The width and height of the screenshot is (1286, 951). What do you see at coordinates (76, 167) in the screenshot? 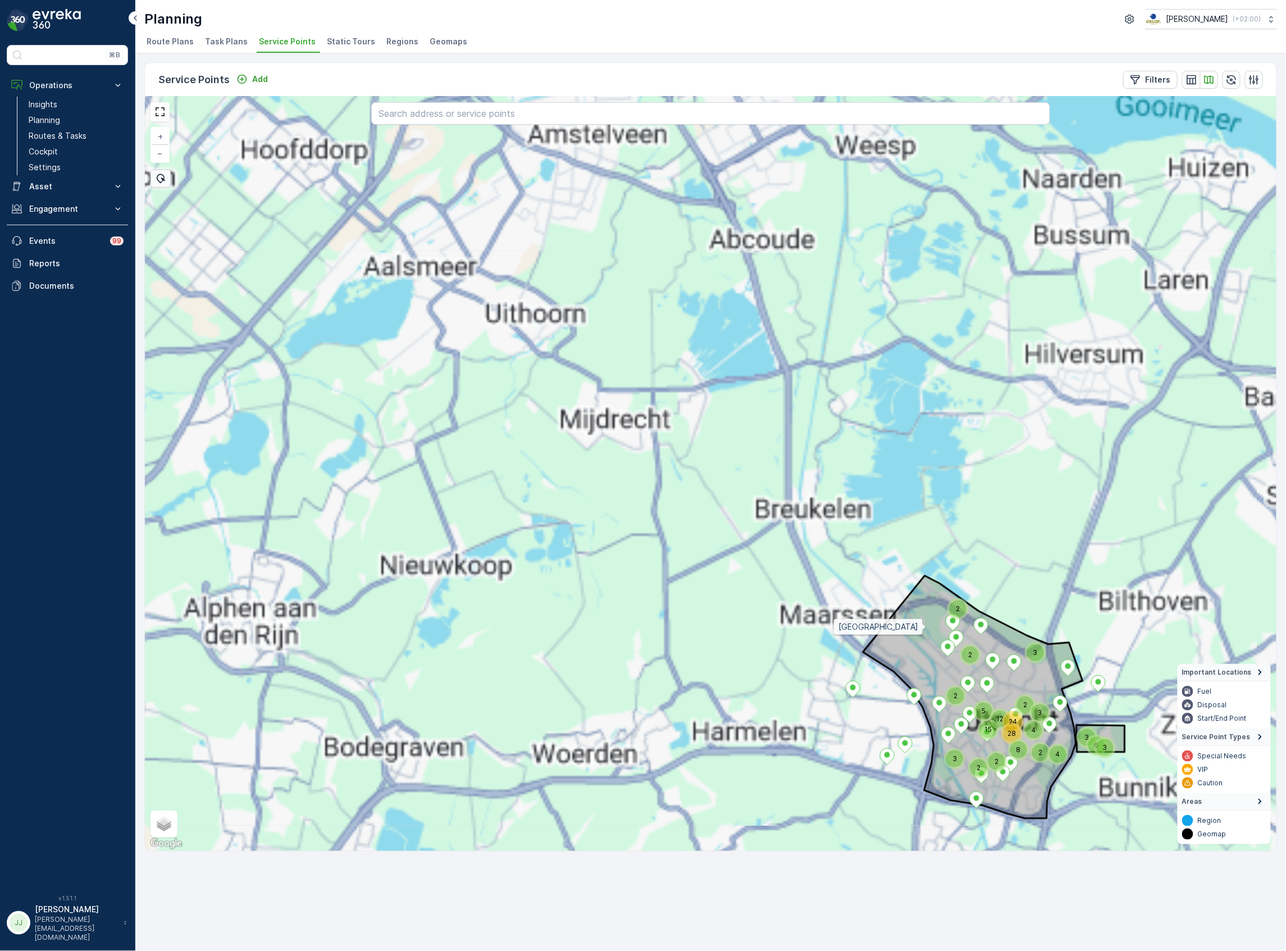
I see `a: Settings` at bounding box center [76, 167].